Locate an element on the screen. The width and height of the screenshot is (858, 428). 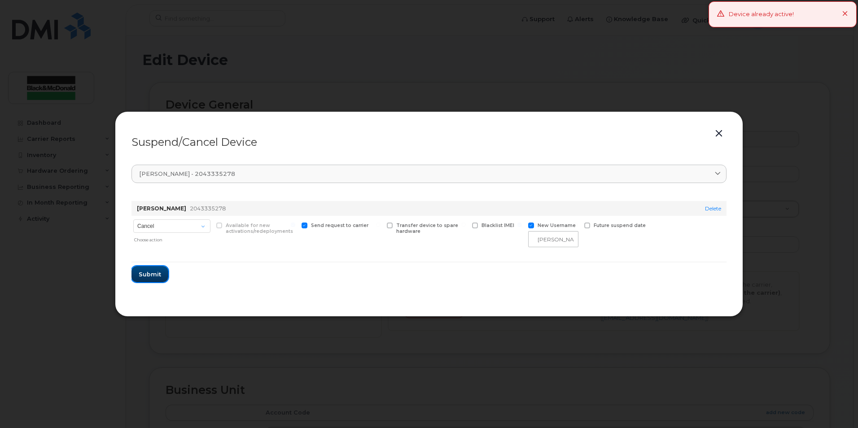
input: Transfer device to spare hardware is located at coordinates (378, 225).